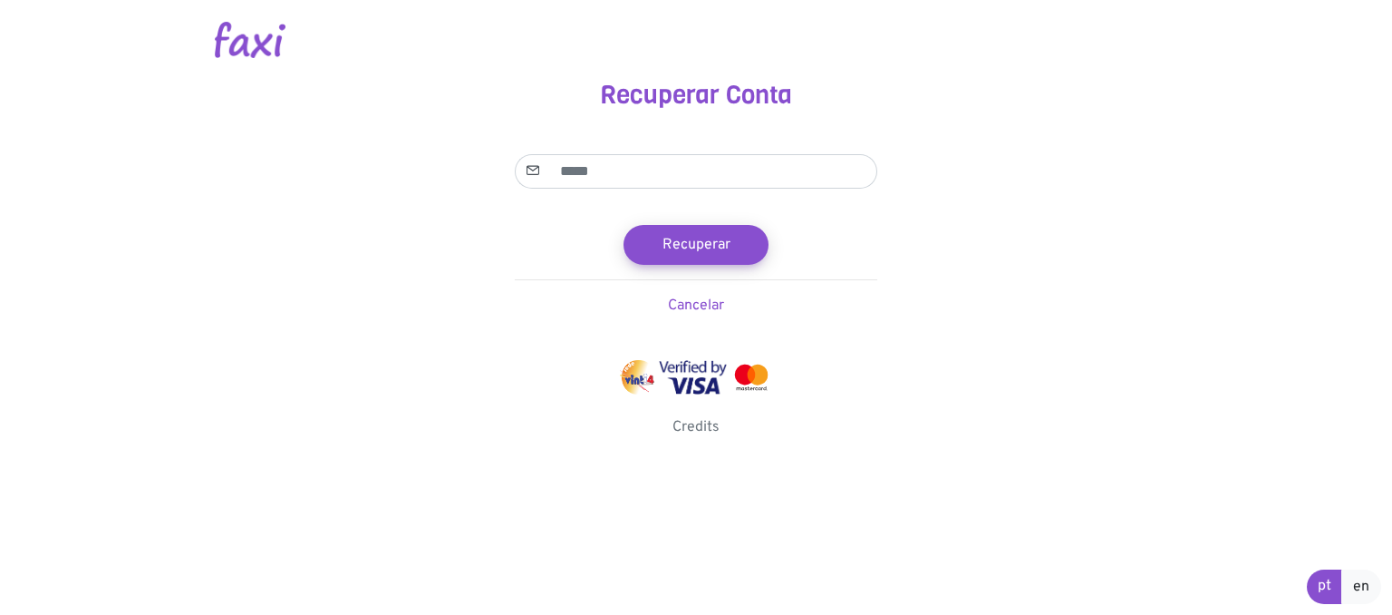  I want to click on a: Cancelar, so click(696, 305).